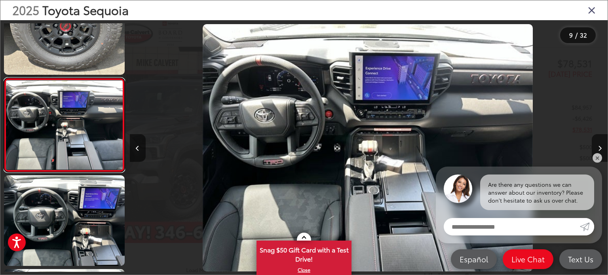  I want to click on span: 9, so click(571, 35).